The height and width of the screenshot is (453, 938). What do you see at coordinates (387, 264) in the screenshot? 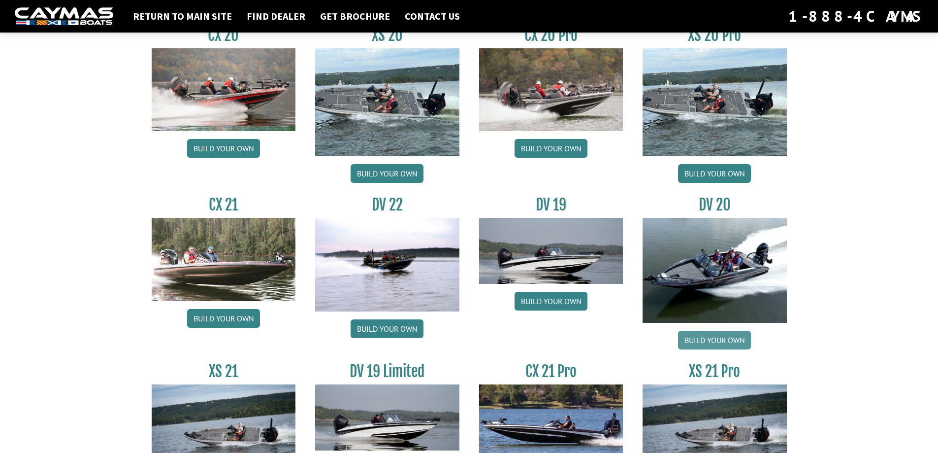
I see `img: DV22_original_motor_cropped_for_caymas_connect.jpg` at bounding box center [387, 264].